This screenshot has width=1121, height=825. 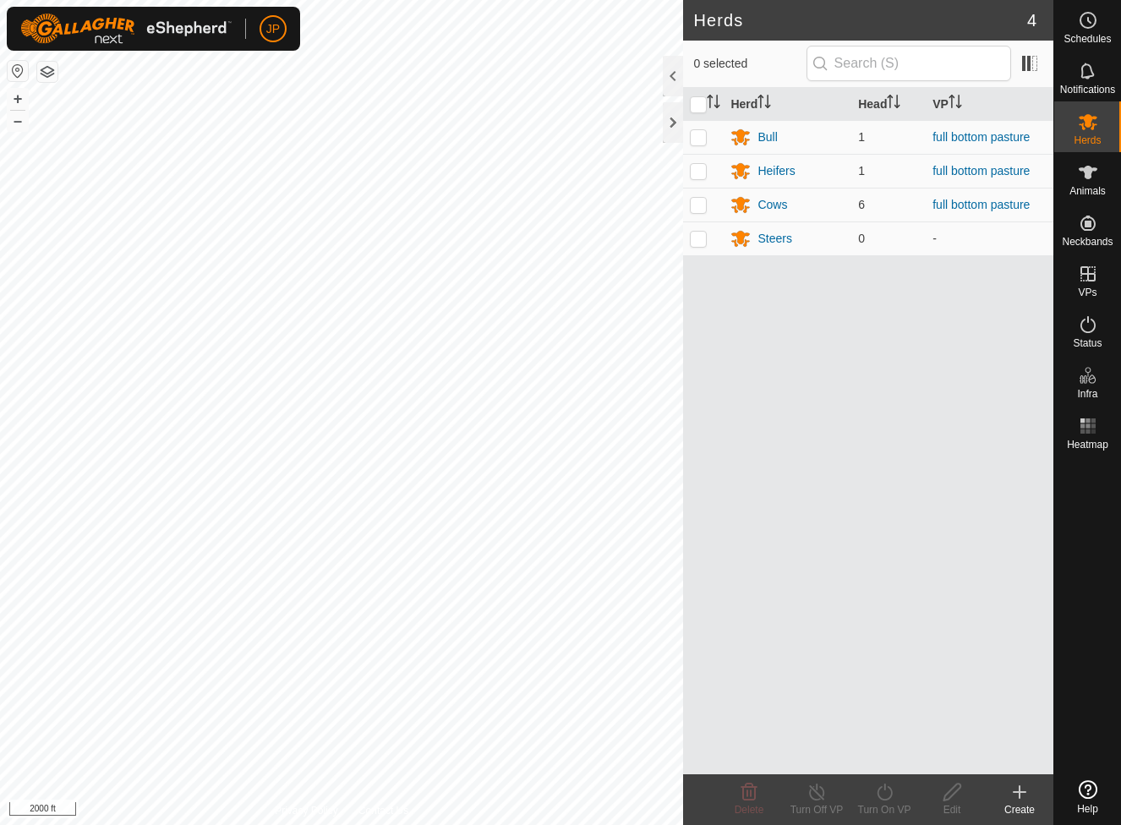 What do you see at coordinates (1087, 140) in the screenshot?
I see `span: Herds` at bounding box center [1087, 140].